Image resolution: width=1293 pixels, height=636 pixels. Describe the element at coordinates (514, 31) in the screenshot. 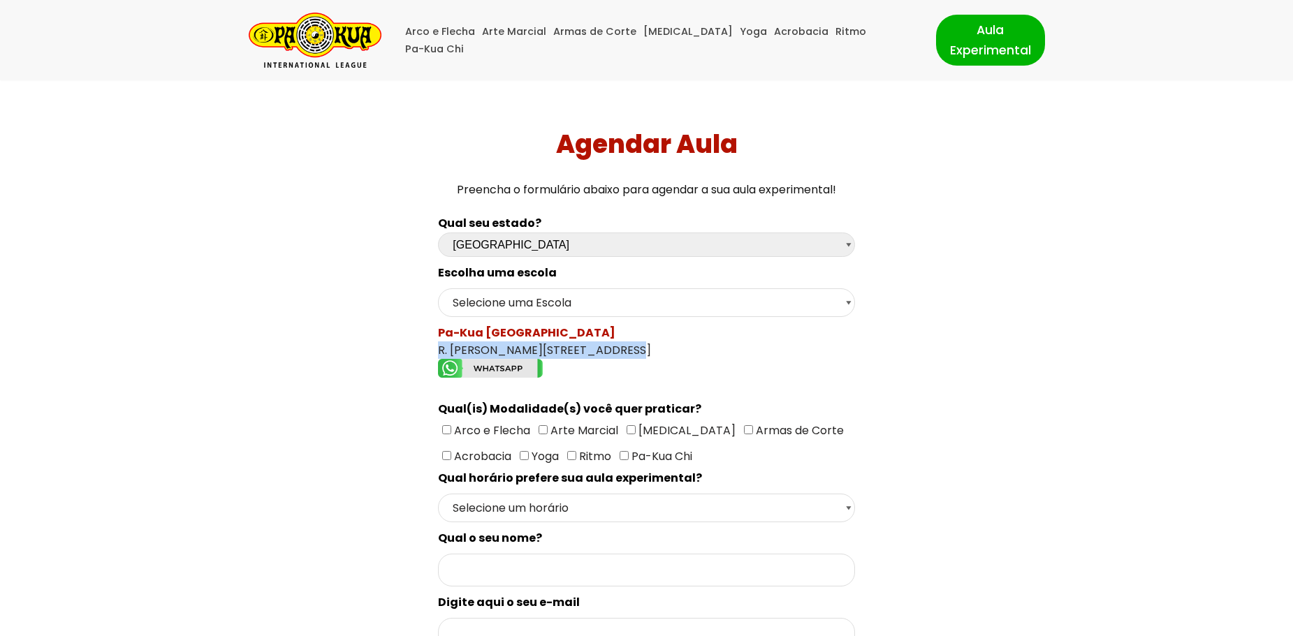

I see `a: Arte Marcial` at that location.